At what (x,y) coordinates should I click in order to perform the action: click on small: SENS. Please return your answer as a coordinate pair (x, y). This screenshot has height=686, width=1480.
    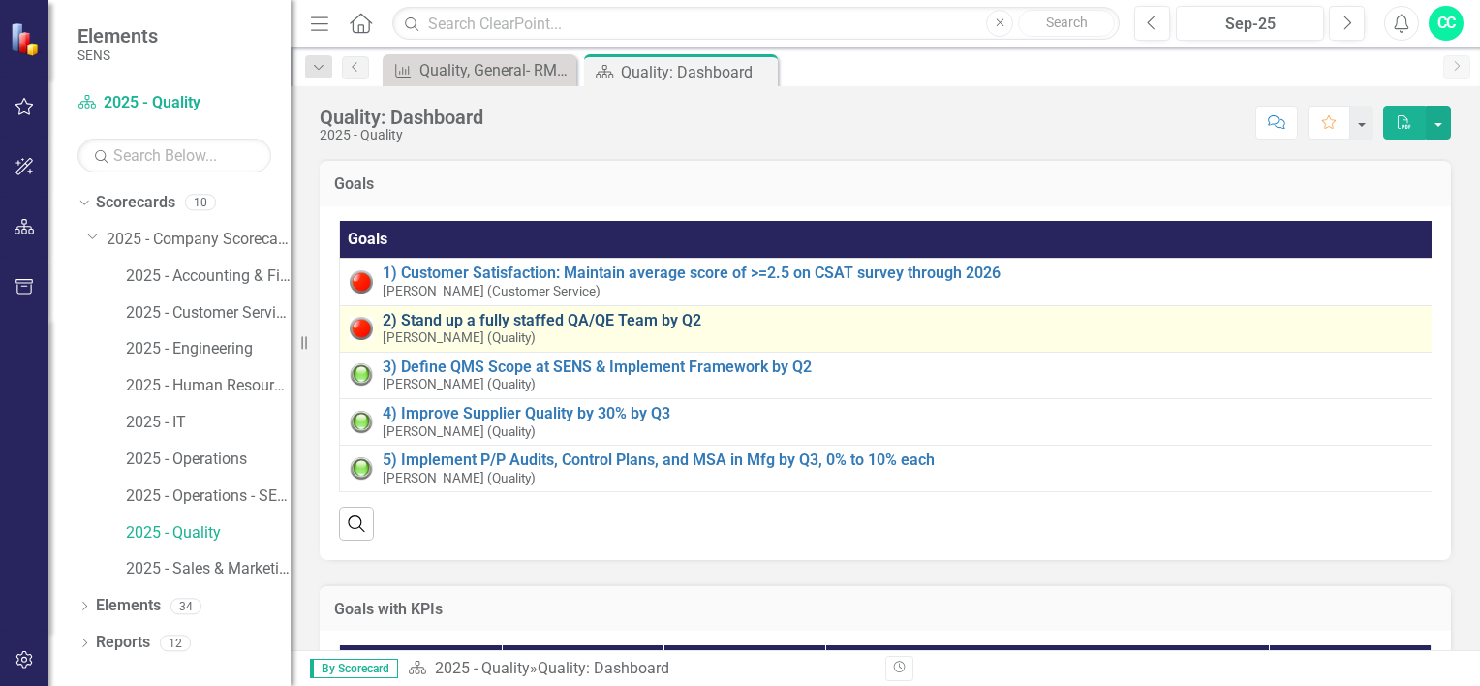
    Looking at the image, I should click on (117, 55).